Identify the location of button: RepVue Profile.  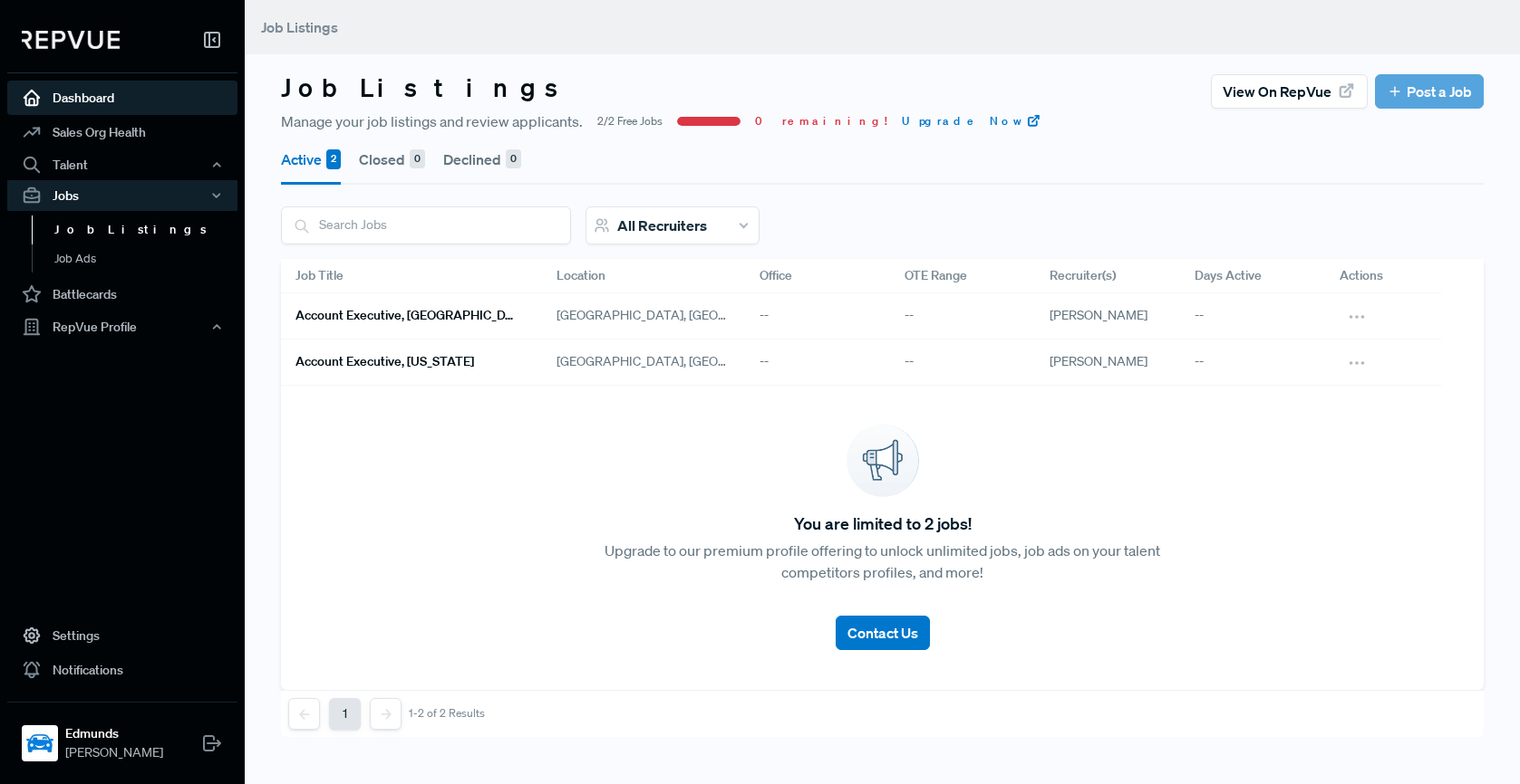
(122, 327).